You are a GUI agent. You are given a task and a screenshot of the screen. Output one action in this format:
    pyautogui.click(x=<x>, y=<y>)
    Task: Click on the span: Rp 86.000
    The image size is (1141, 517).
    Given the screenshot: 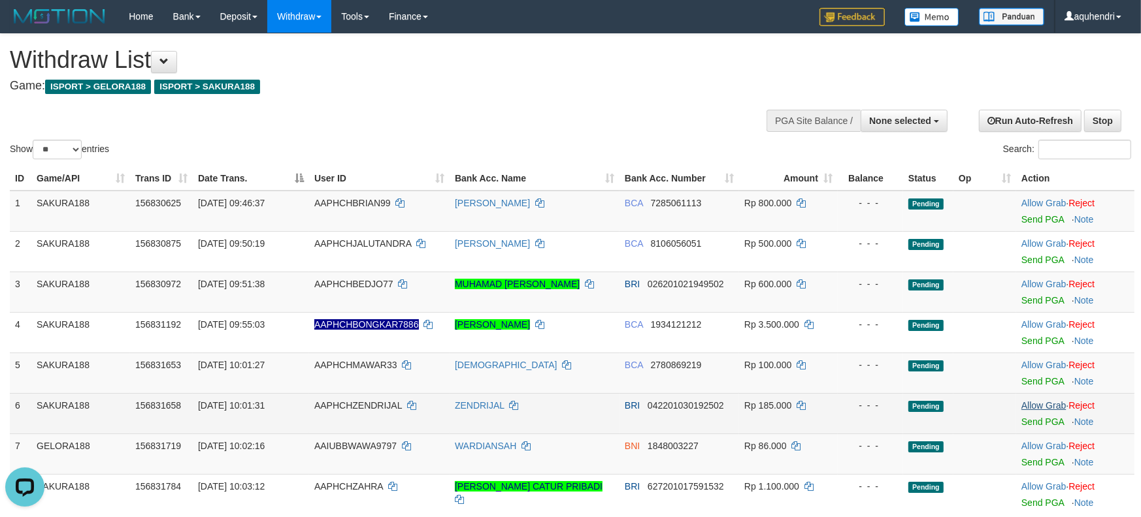 What is the action you would take?
    pyautogui.click(x=765, y=446)
    